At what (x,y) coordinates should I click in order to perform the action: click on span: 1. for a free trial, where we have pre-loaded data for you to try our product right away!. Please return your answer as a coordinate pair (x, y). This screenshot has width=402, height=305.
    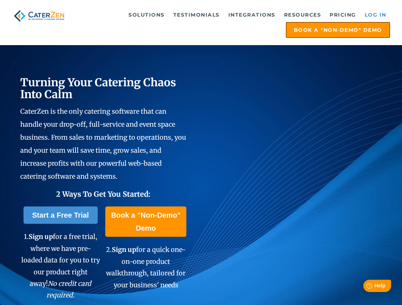
    Looking at the image, I should click on (60, 266).